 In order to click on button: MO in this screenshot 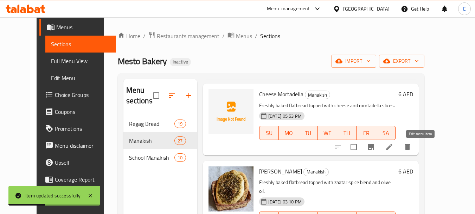, I will do `click(289, 133)`.